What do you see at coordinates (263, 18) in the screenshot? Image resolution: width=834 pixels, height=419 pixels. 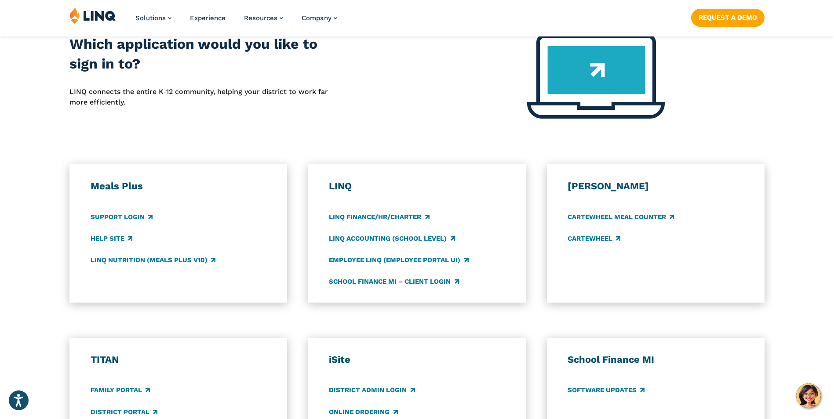 I see `a: Resources` at bounding box center [263, 18].